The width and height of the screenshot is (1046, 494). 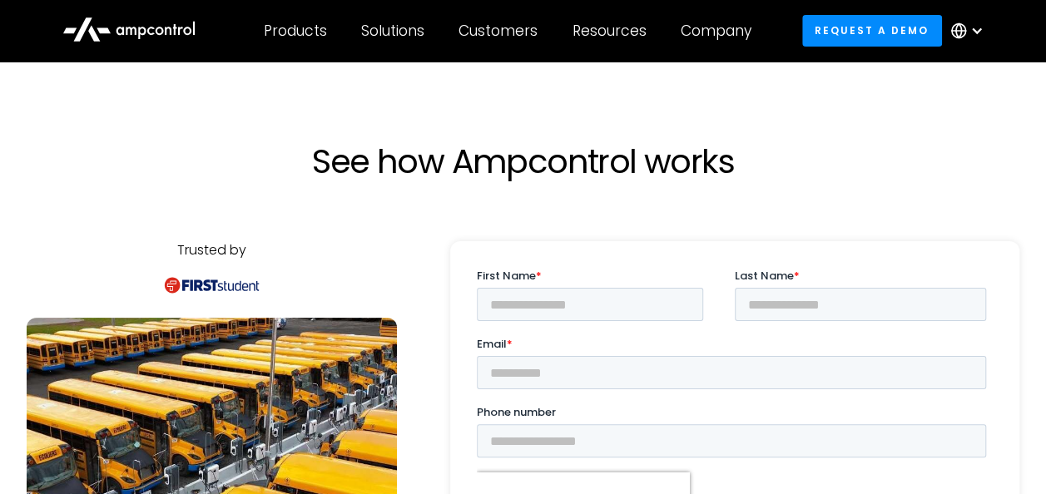 I want to click on div: Products, so click(x=295, y=31).